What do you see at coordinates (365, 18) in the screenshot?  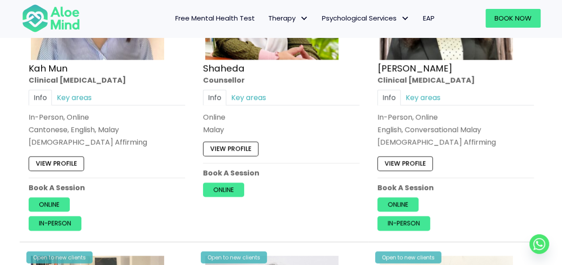 I see `a: Psychological ServicesPsychological Services: submenu` at bounding box center [365, 18].